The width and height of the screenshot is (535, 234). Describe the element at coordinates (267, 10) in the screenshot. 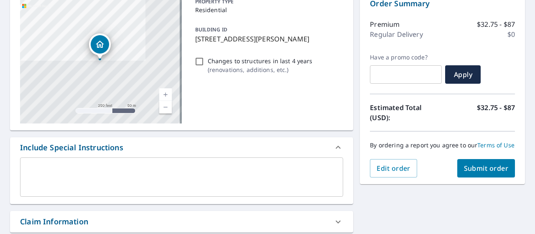

I see `p: Residential` at that location.